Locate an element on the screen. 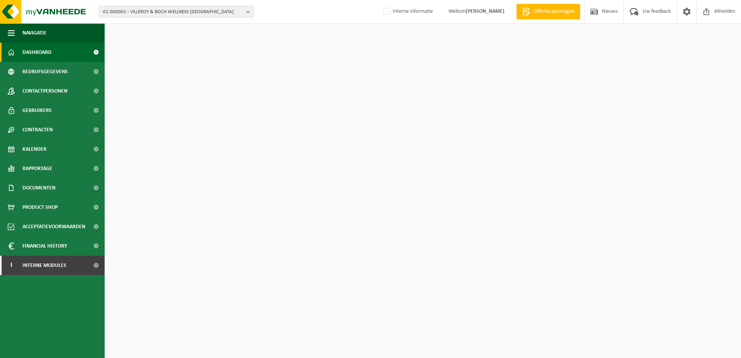 This screenshot has width=741, height=358. span: Rapportage is located at coordinates (37, 169).